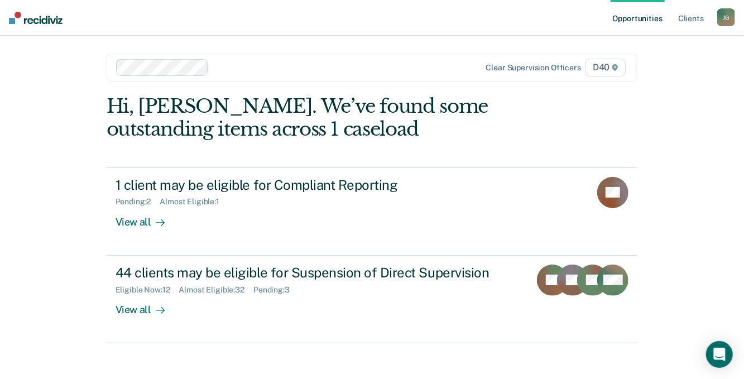 This screenshot has height=379, width=744. Describe the element at coordinates (276, 289) in the screenshot. I see `div: Pending : 3` at that location.